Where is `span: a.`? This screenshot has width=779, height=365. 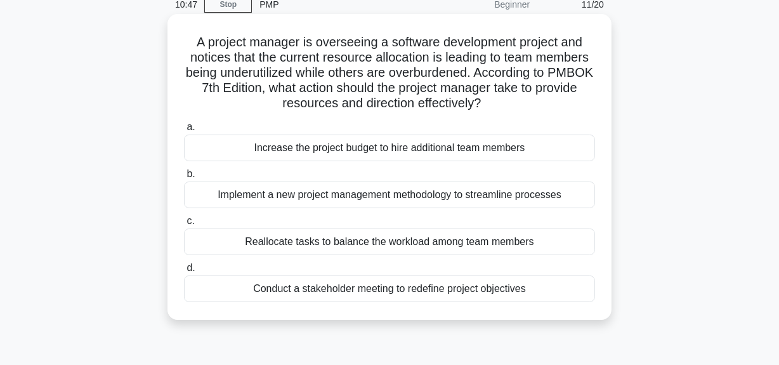
span: a. is located at coordinates (190, 126).